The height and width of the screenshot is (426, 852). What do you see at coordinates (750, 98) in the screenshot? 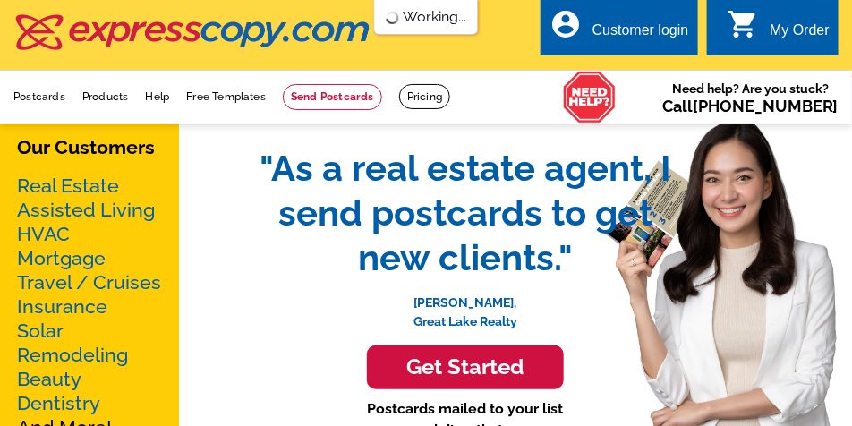
I see `span: Need help? Are you stuck?` at bounding box center [750, 98].